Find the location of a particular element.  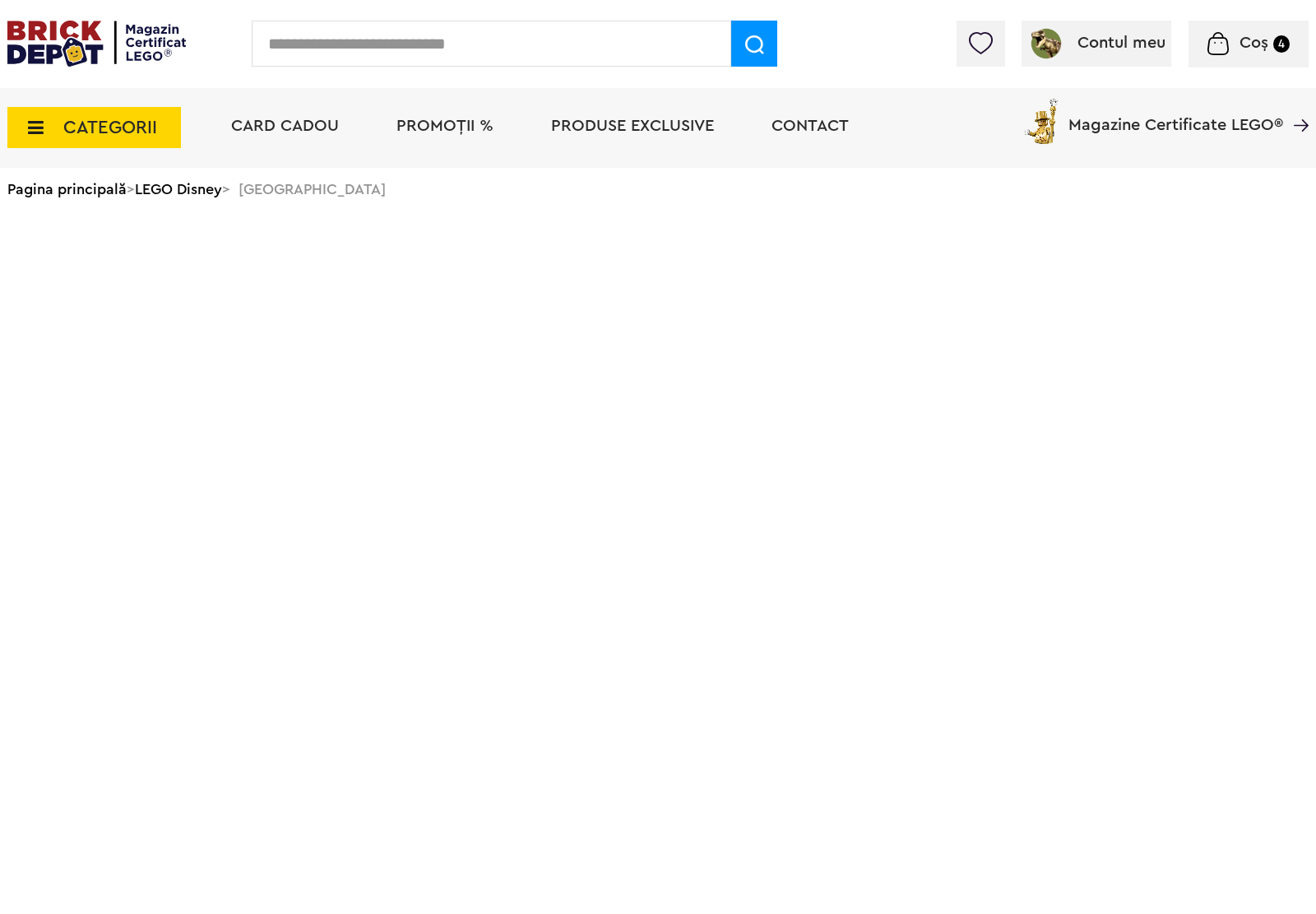

span: Magazine Certificate LEGO® is located at coordinates (1176, 114).